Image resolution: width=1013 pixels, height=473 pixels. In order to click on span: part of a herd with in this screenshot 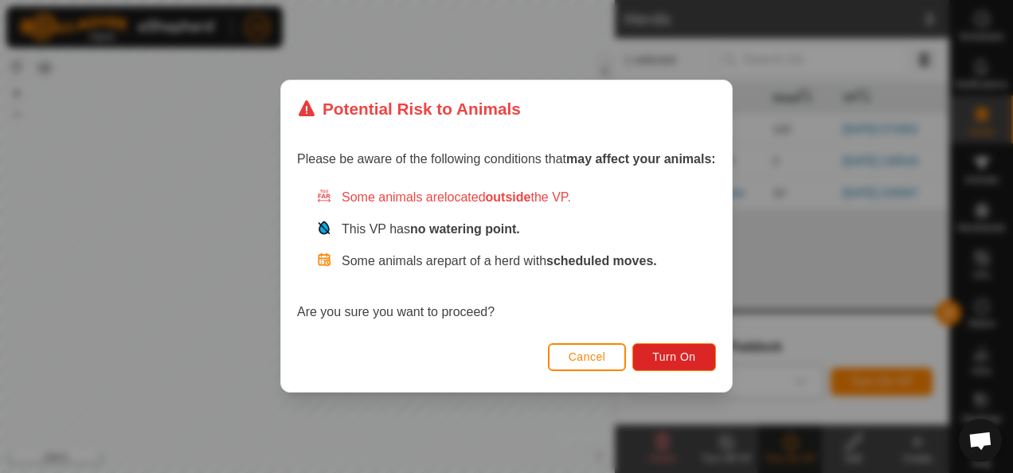, I will do `click(550, 261)`.